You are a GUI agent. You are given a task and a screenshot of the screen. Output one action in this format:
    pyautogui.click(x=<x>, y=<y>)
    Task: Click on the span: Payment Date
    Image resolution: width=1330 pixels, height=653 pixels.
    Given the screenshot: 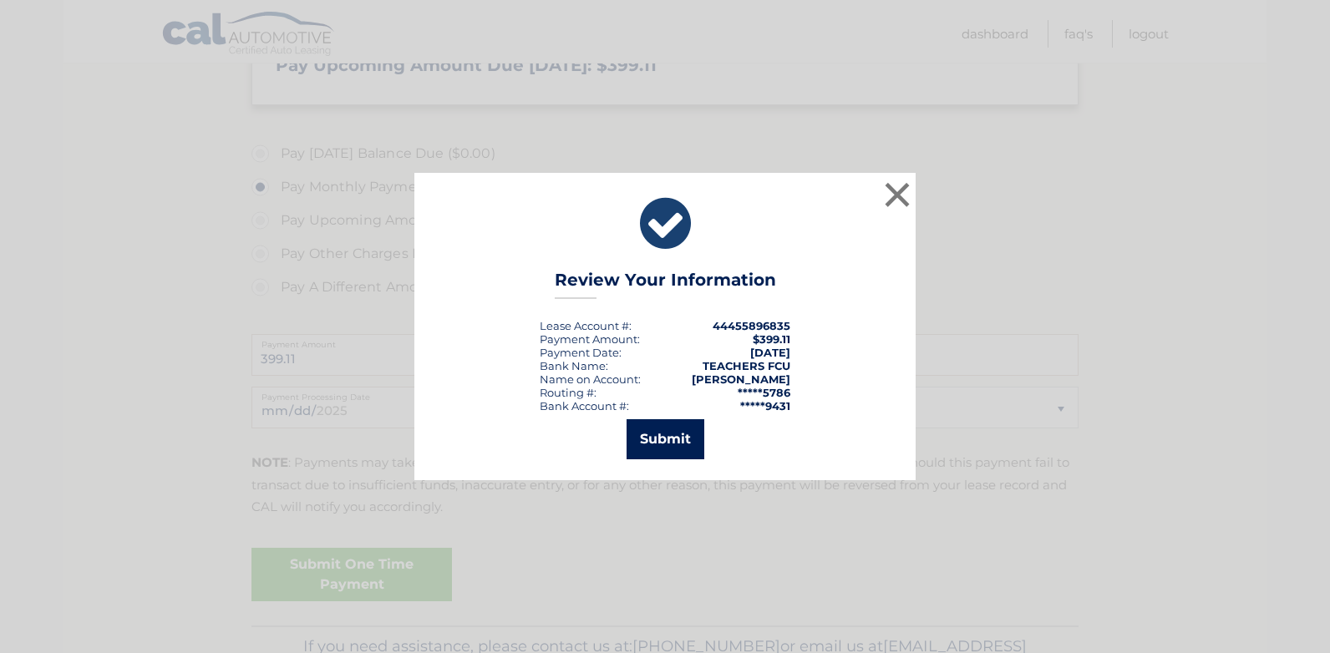 What is the action you would take?
    pyautogui.click(x=579, y=353)
    